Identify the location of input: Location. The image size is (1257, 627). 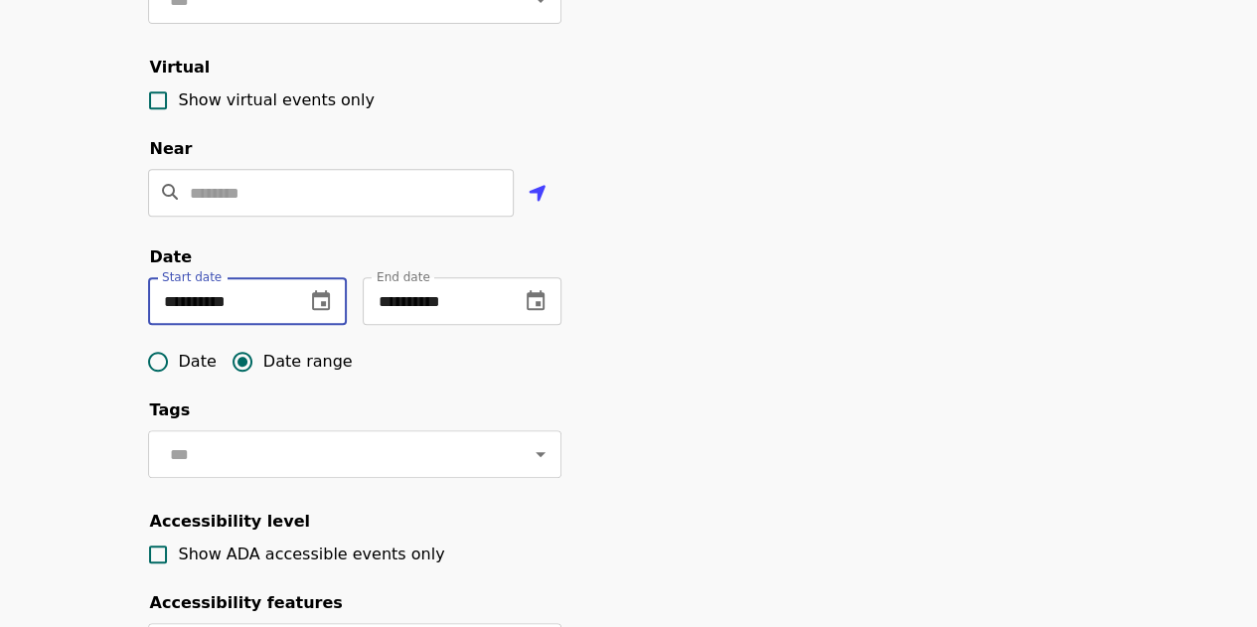
(352, 193).